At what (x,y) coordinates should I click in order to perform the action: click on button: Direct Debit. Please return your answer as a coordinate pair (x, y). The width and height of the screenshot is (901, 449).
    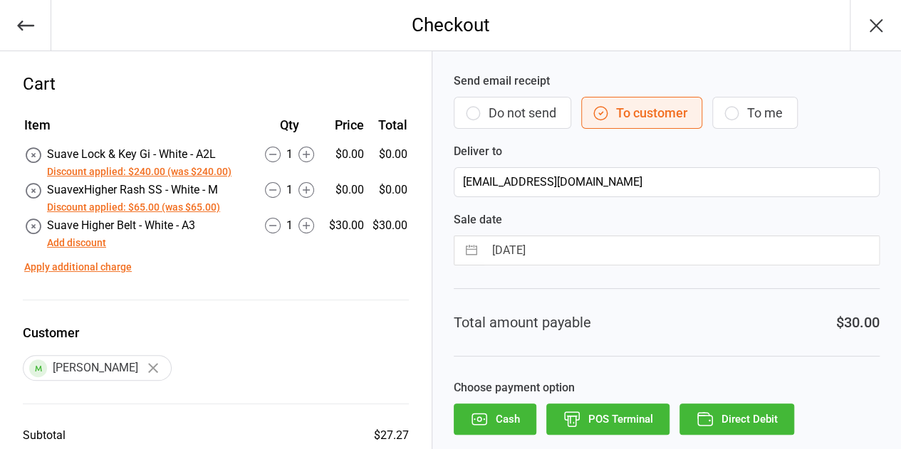
    Looking at the image, I should click on (736, 419).